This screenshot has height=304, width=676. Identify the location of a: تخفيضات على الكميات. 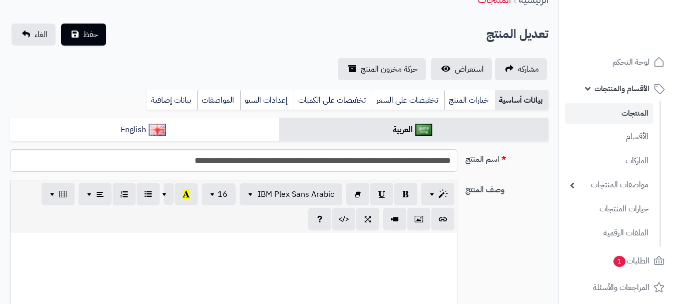
(333, 100).